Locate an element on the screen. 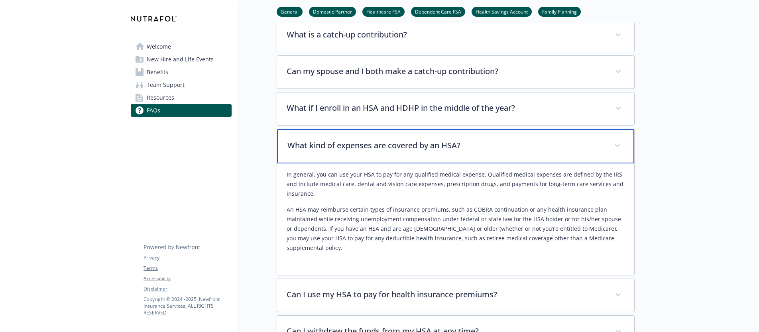 The width and height of the screenshot is (759, 332). p: Can I use my HSA to pay for health insurance premiums? is located at coordinates (446, 294).